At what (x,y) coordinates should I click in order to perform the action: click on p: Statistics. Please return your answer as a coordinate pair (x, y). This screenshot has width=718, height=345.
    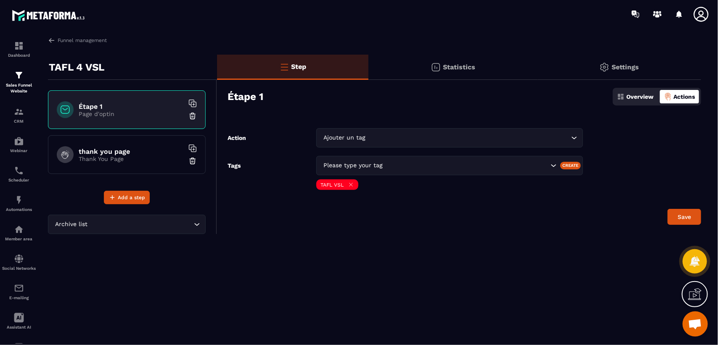
    Looking at the image, I should click on (459, 67).